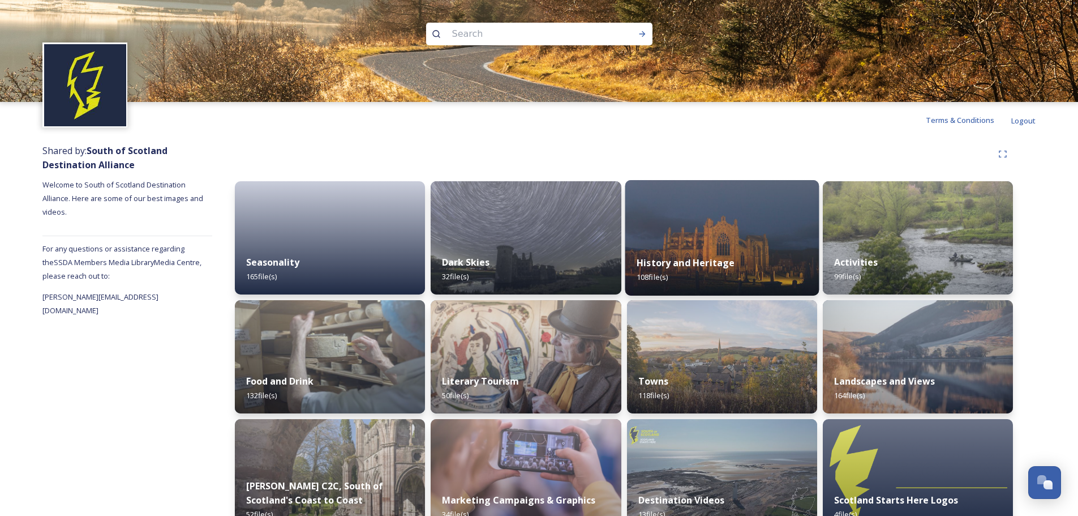 The image size is (1078, 516). What do you see at coordinates (105, 157) in the screenshot?
I see `strong: South of Scotland Destination Alliance` at bounding box center [105, 157].